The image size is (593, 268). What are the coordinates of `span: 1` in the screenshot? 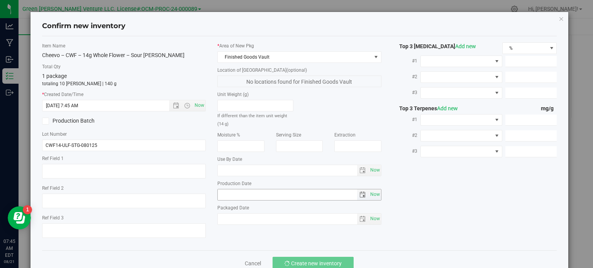 It's located at (5, 4).